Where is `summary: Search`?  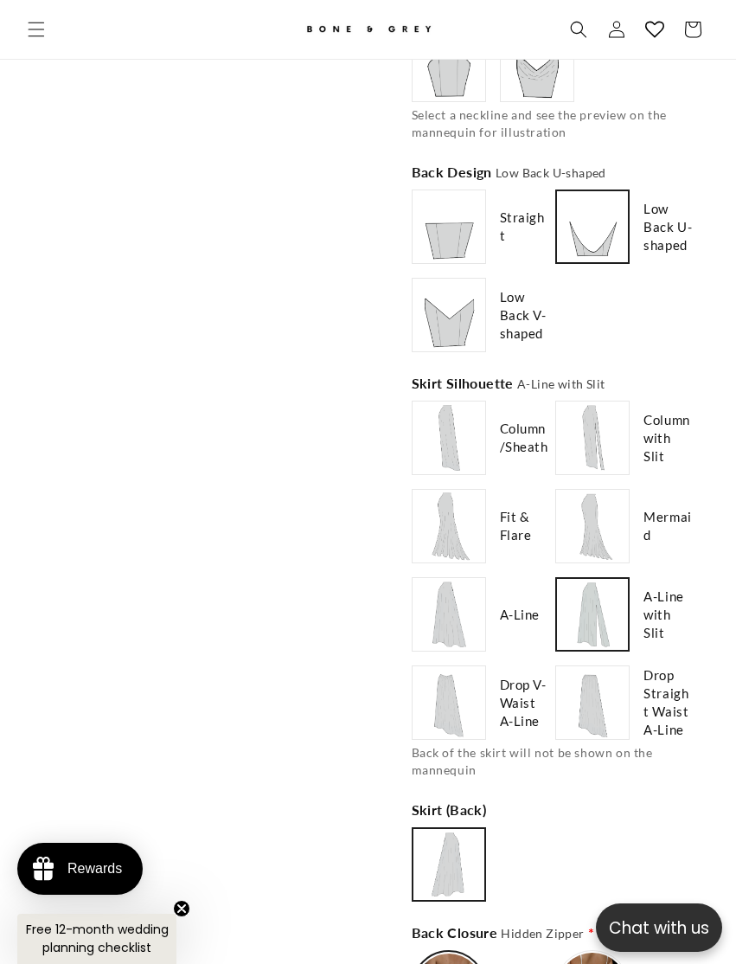
summary: Search is located at coordinates (579, 29).